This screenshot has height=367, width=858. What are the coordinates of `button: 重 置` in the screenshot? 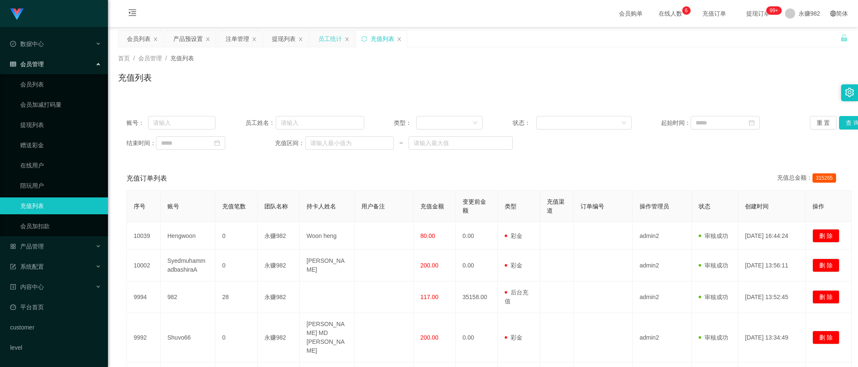 It's located at (824, 123).